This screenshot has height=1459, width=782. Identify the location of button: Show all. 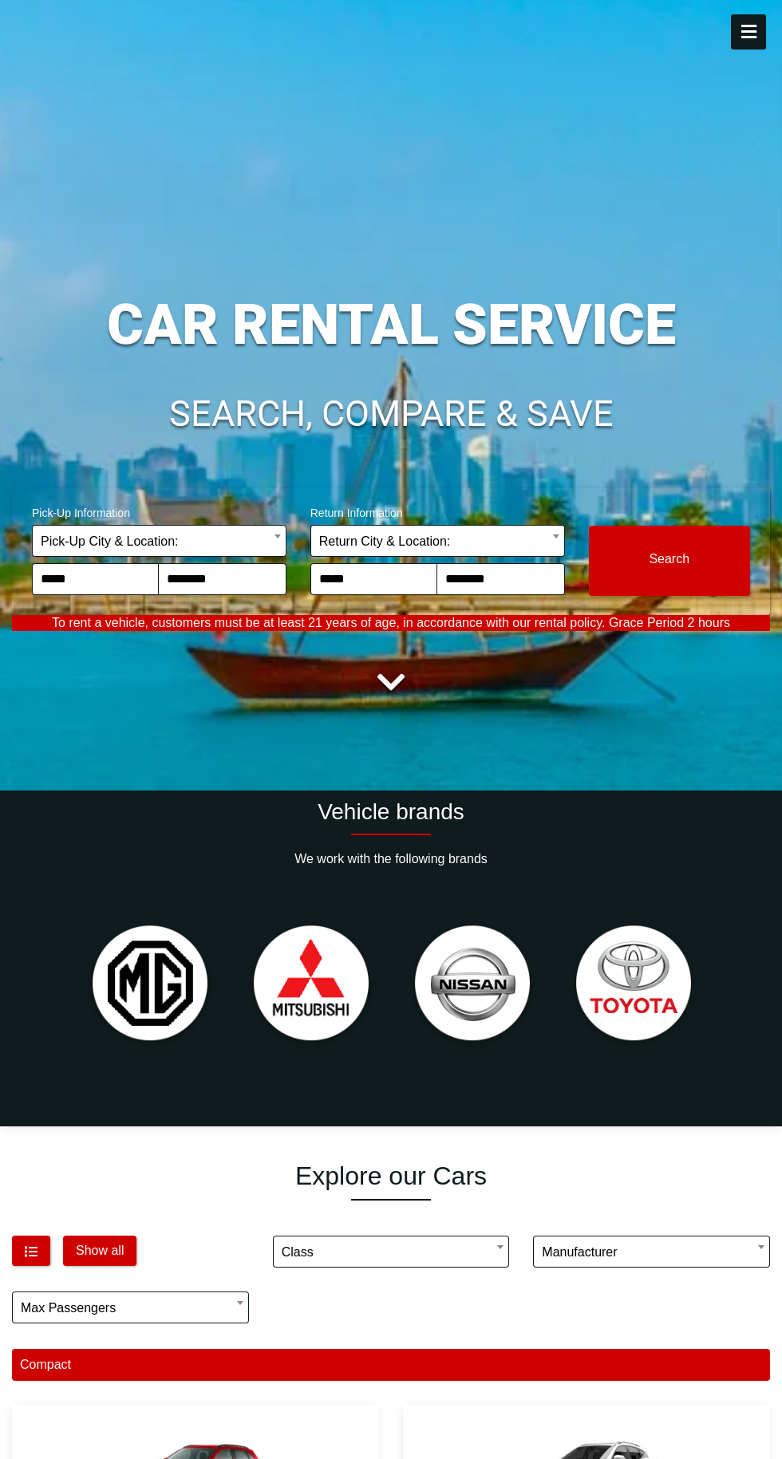
(100, 1250).